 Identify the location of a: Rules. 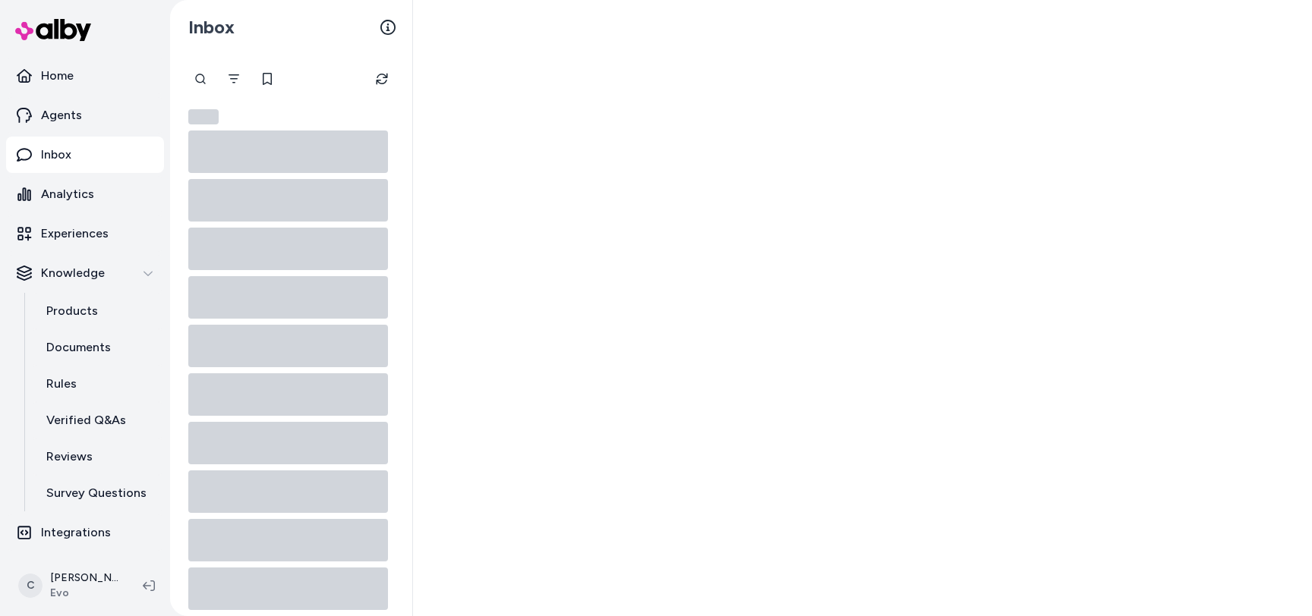
(97, 384).